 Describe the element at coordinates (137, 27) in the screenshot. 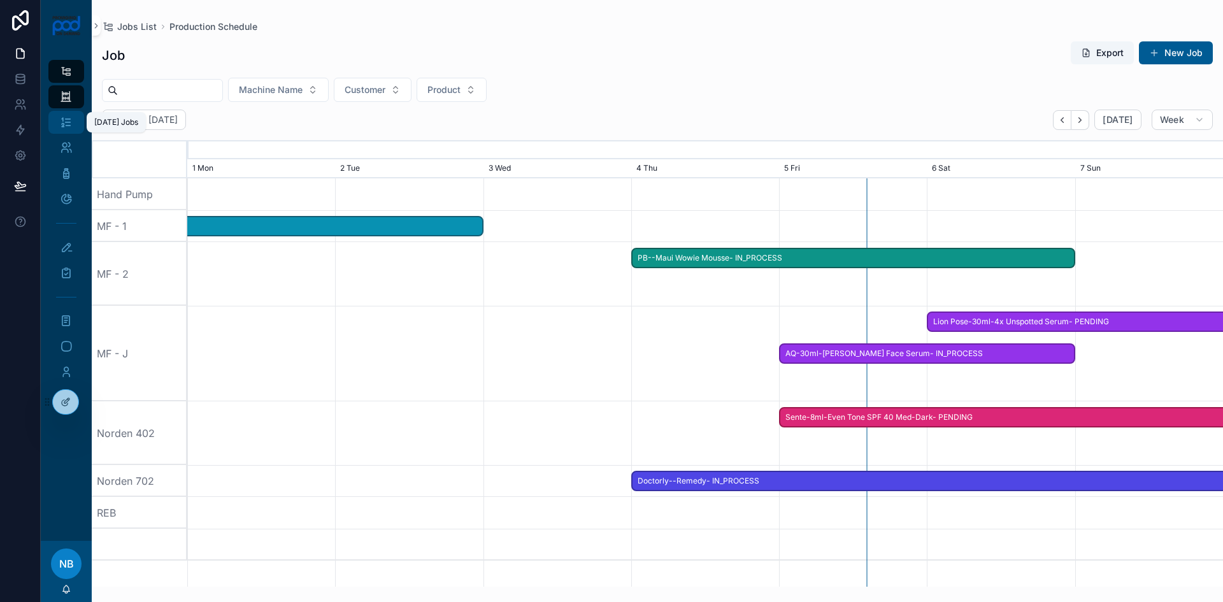

I see `span: Jobs List` at that location.